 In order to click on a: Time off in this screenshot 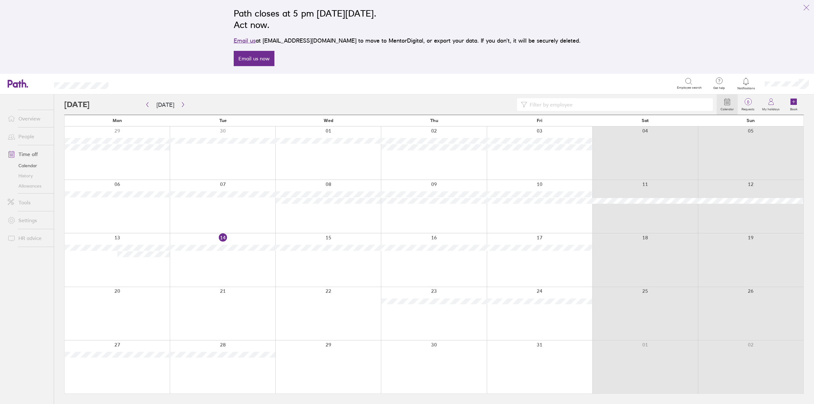, I will do `click(28, 154)`.